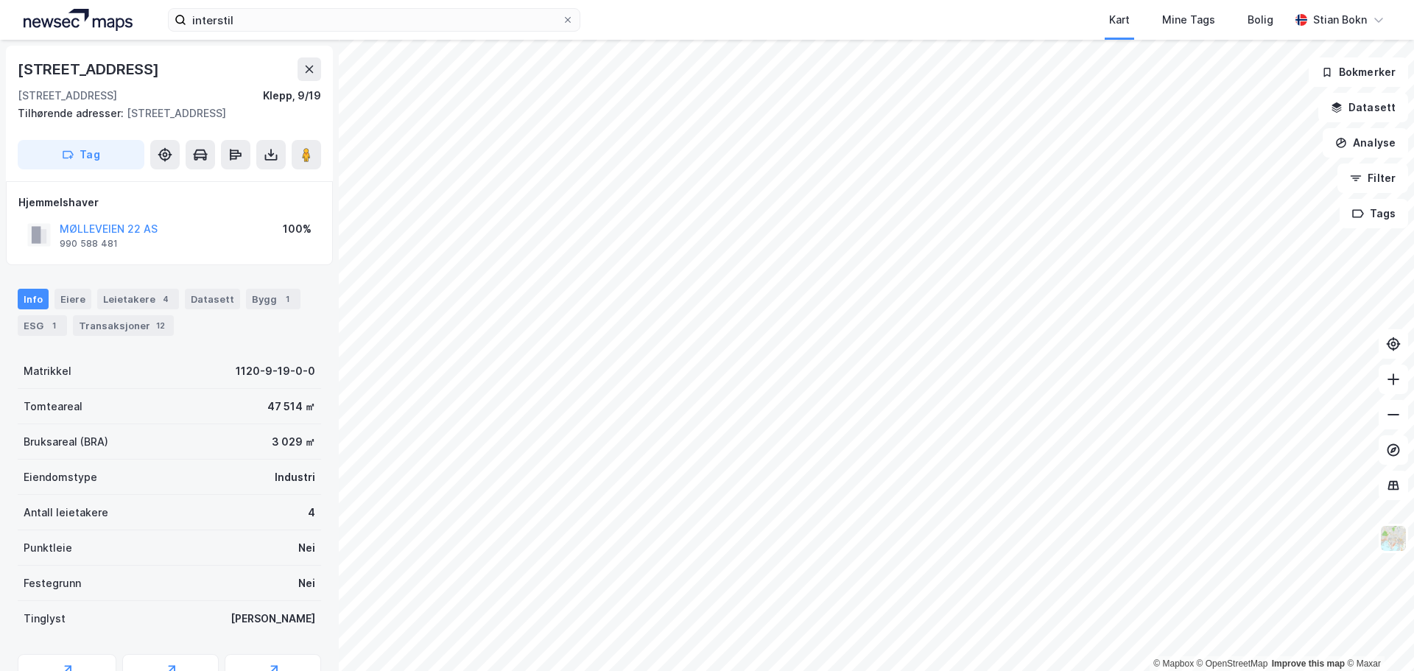  I want to click on a: Mapbox, so click(1173, 664).